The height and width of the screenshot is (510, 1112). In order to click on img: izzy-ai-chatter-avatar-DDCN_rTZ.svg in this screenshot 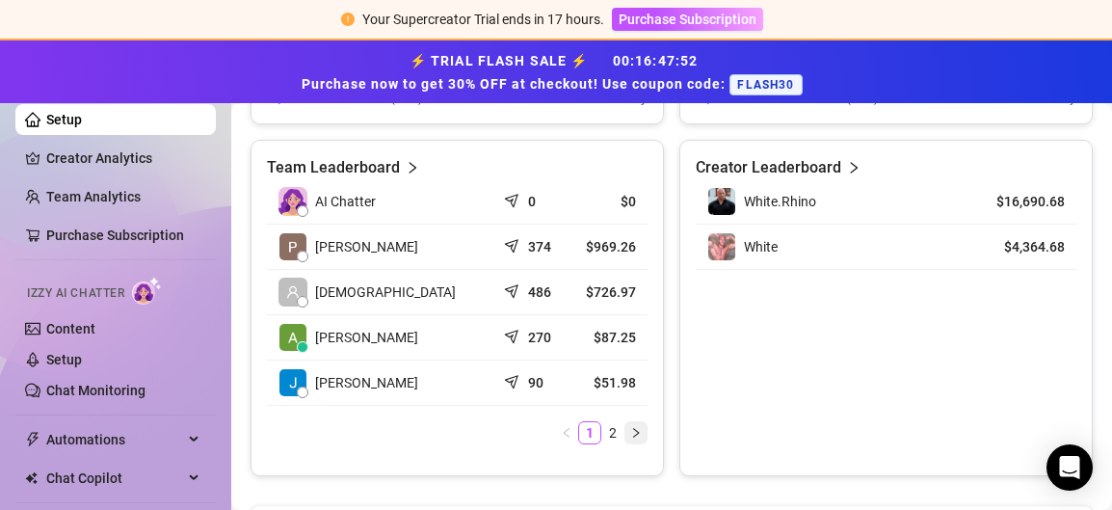, I will do `click(293, 201)`.